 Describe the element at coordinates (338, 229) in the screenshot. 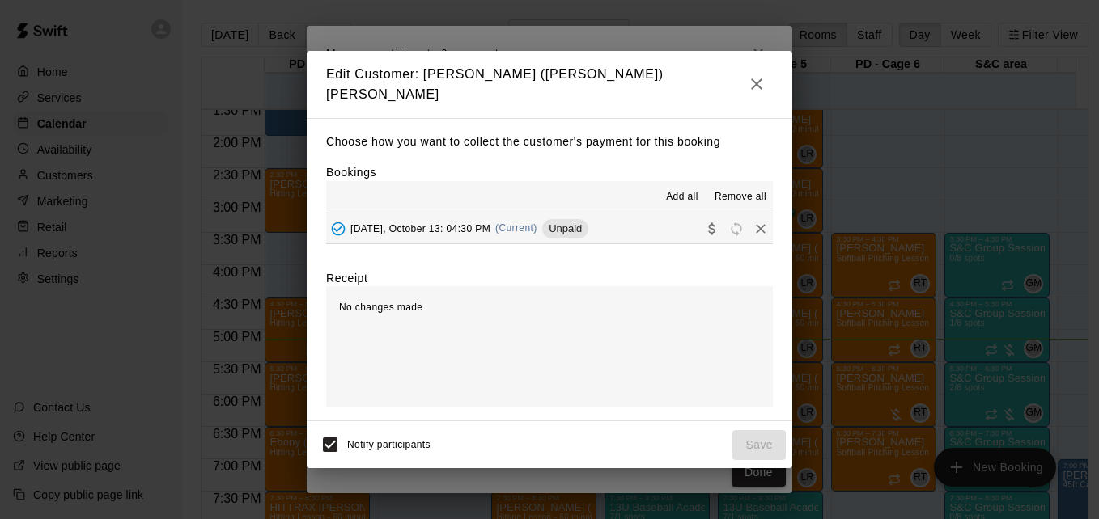

I see `button: Added - Collect Payment` at that location.